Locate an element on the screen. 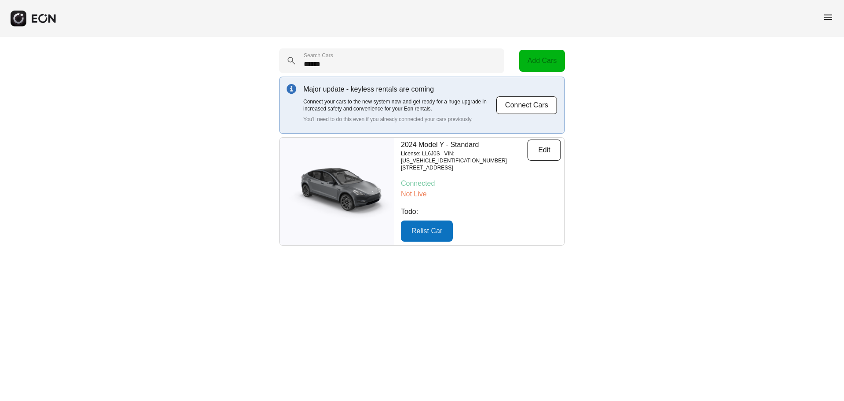 The image size is (844, 401). label: Search Cars is located at coordinates (318, 55).